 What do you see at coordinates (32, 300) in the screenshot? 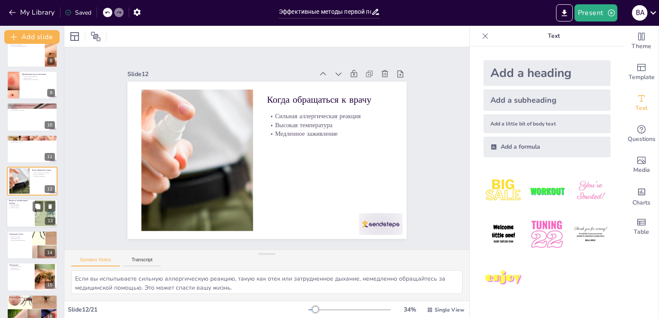
I see `p: Уточнение информации` at bounding box center [32, 300].